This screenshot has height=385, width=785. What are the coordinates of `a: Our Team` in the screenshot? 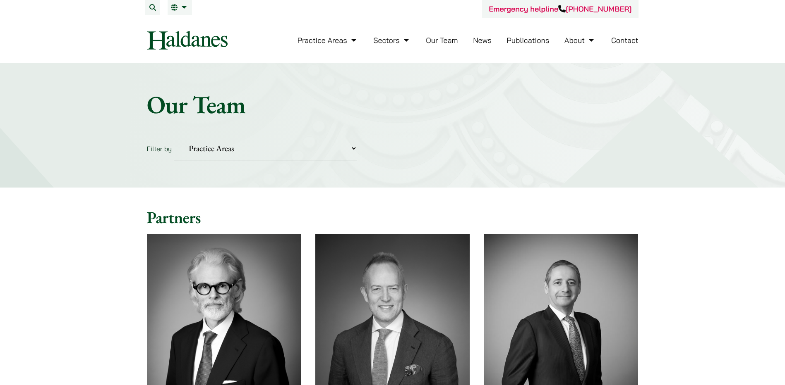 It's located at (441, 40).